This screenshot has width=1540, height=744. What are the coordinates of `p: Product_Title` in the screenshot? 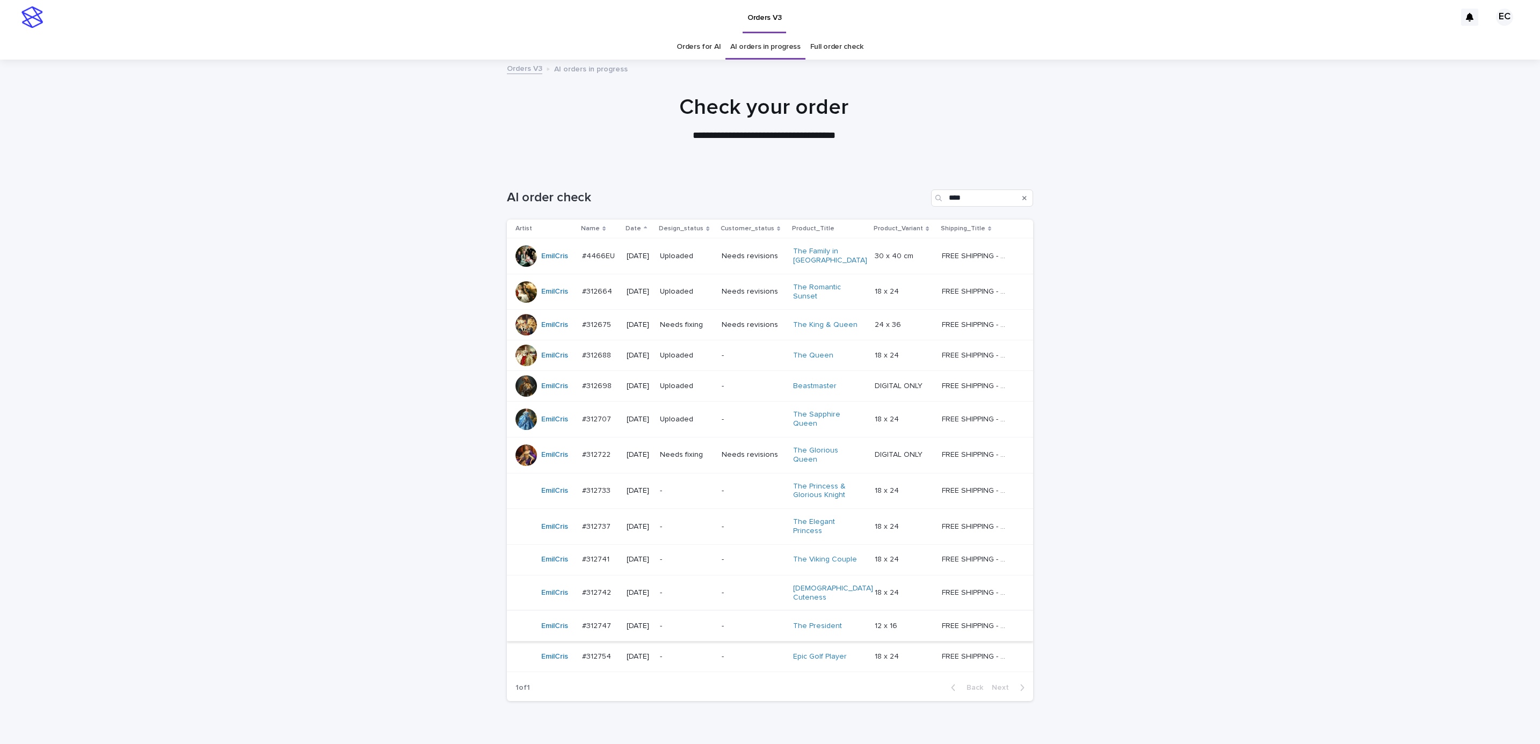 It's located at (813, 229).